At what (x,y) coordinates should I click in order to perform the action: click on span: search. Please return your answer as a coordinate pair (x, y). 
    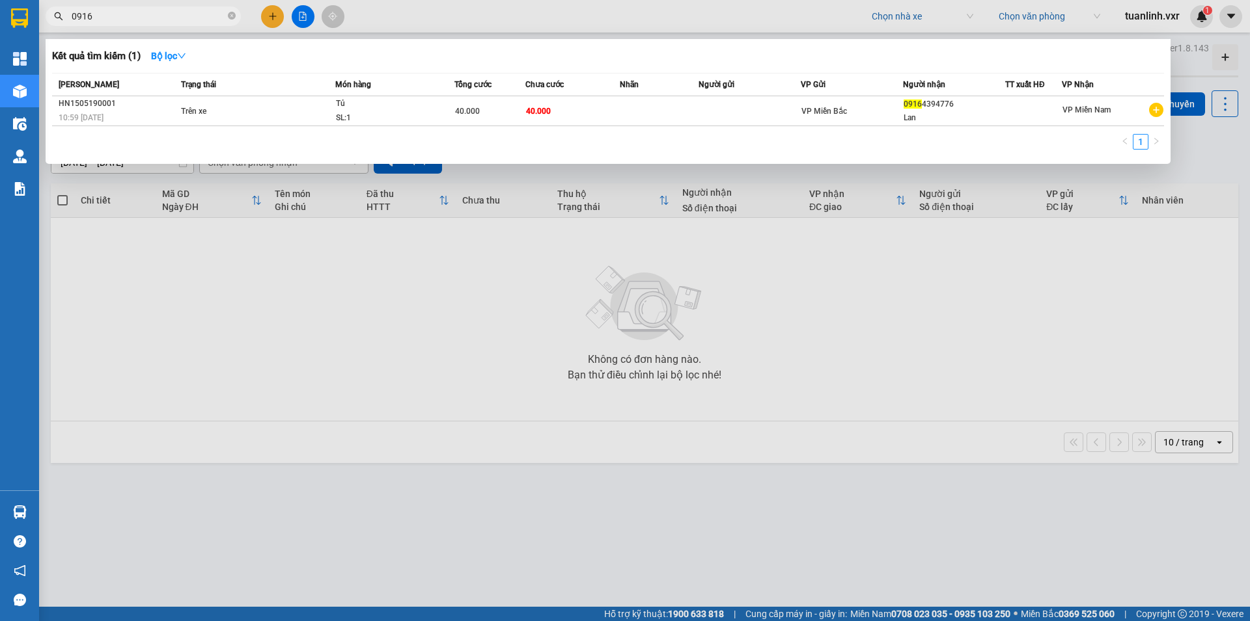
    Looking at the image, I should click on (59, 16).